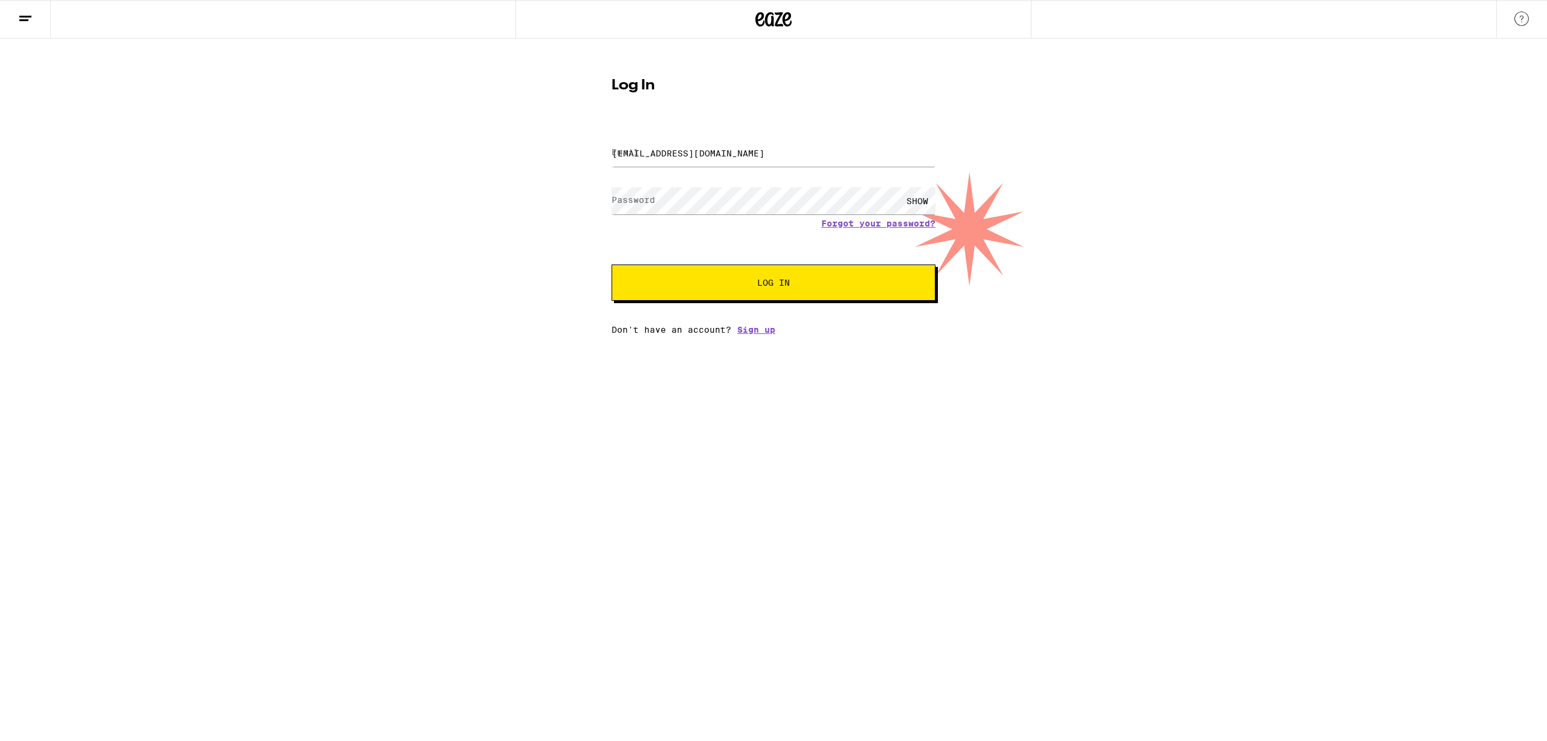  Describe the element at coordinates (47, 13) in the screenshot. I see `span: Hi. Need any help?` at that location.